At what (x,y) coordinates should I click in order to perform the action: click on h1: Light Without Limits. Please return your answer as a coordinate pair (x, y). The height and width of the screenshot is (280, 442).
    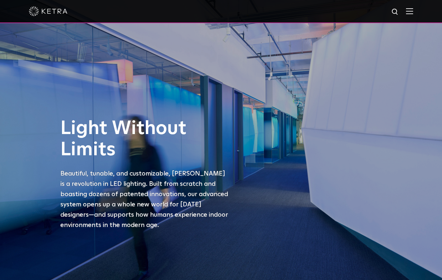
    Looking at the image, I should click on (145, 139).